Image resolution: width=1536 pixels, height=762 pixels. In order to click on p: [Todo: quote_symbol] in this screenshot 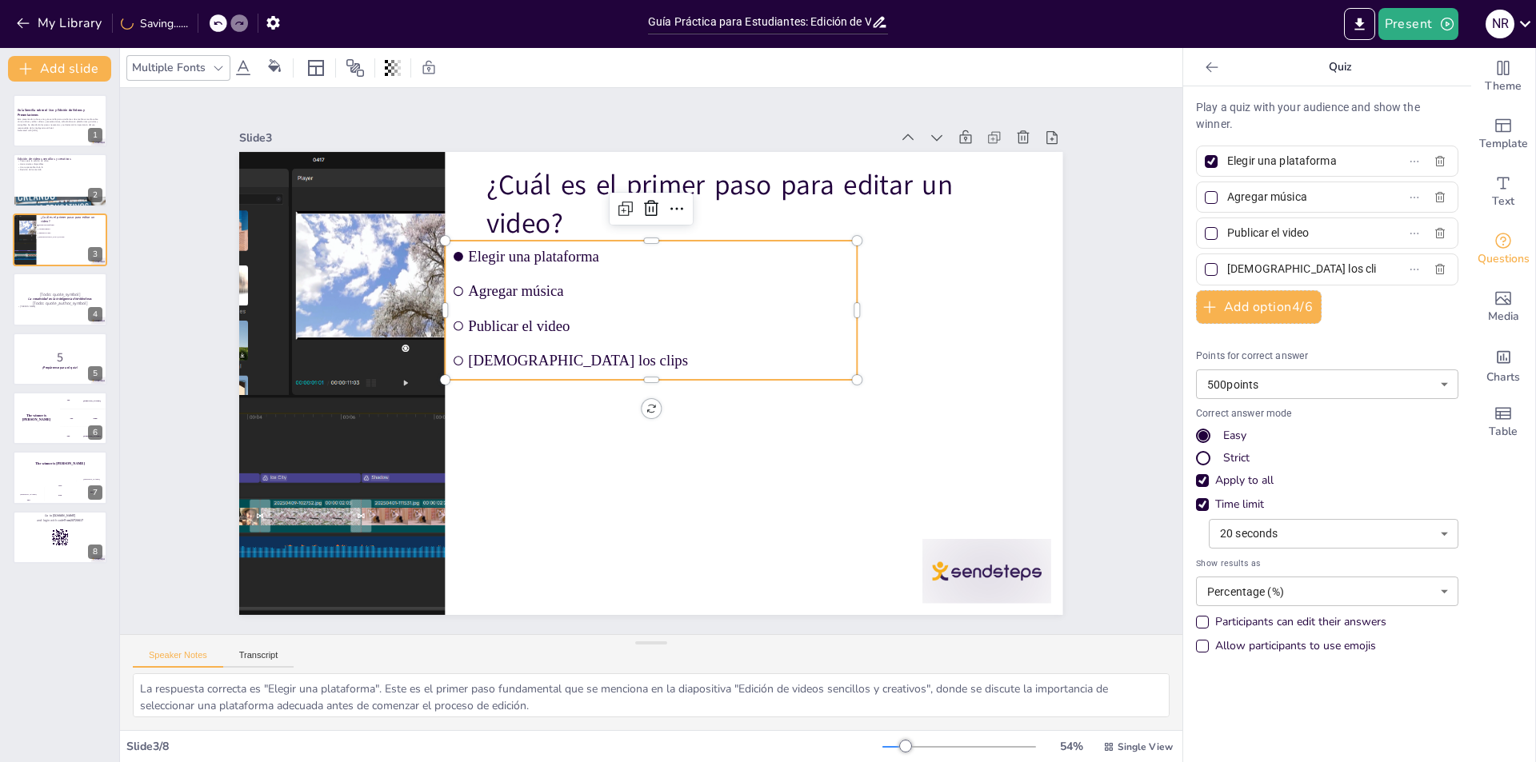, I will do `click(60, 295)`.